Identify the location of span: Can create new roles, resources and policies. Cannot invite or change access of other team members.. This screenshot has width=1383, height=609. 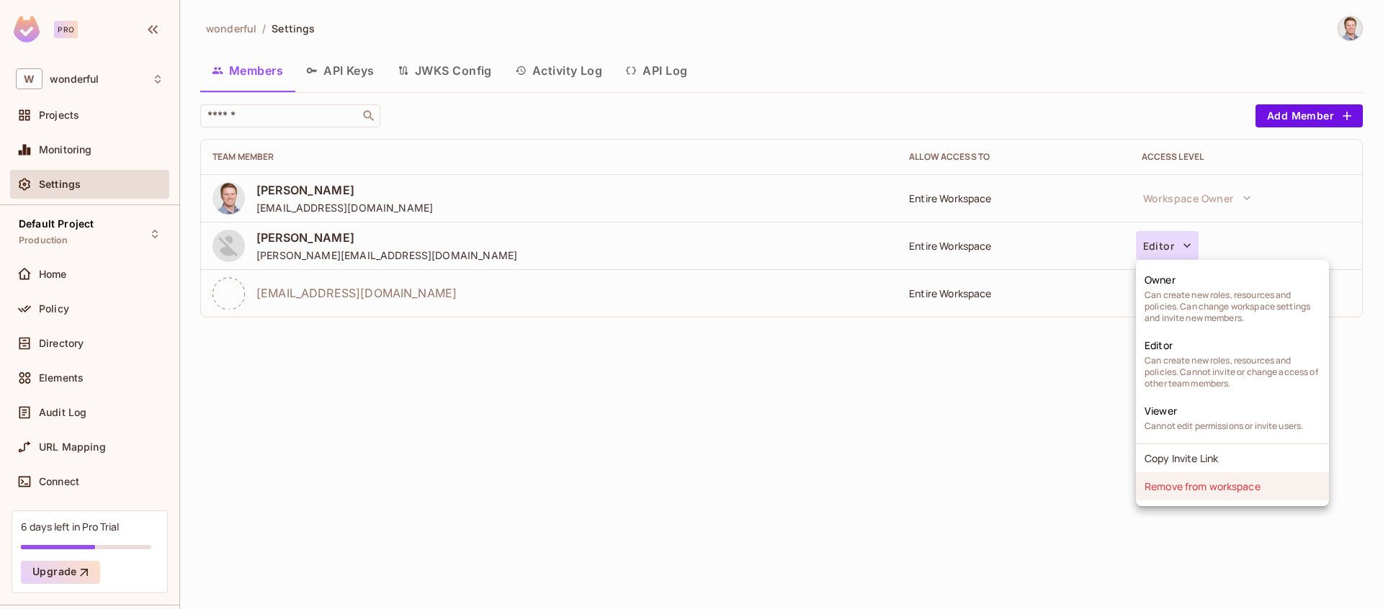
(1232, 372).